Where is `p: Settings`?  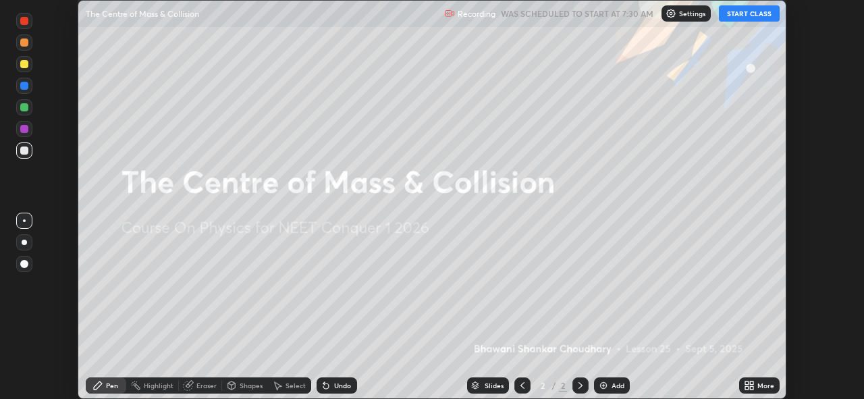
p: Settings is located at coordinates (692, 13).